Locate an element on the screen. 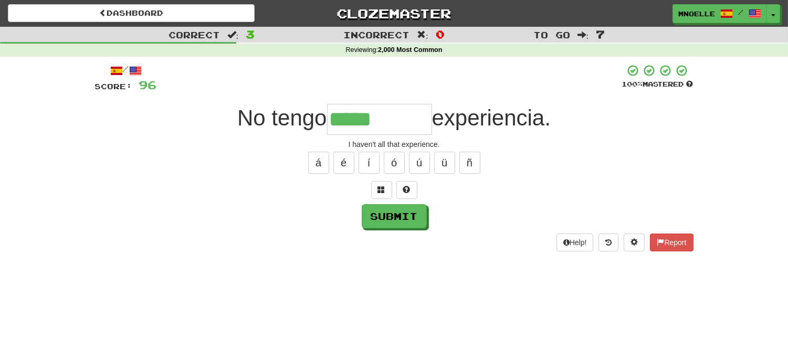  button: é is located at coordinates (344, 163).